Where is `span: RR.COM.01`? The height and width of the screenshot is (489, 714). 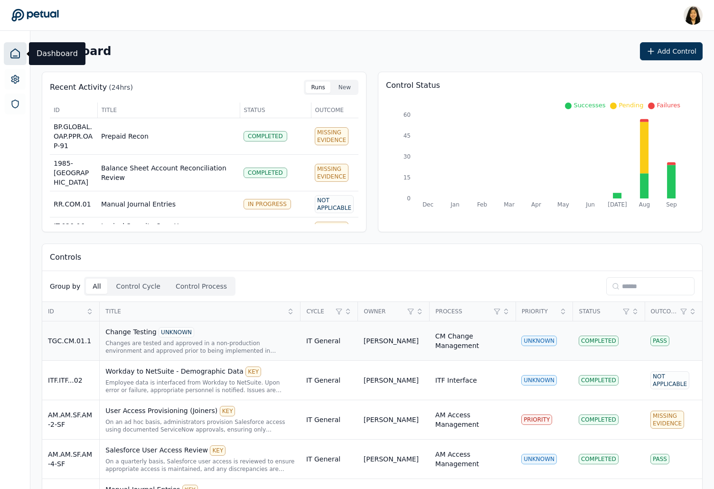
span: RR.COM.01 is located at coordinates (72, 204).